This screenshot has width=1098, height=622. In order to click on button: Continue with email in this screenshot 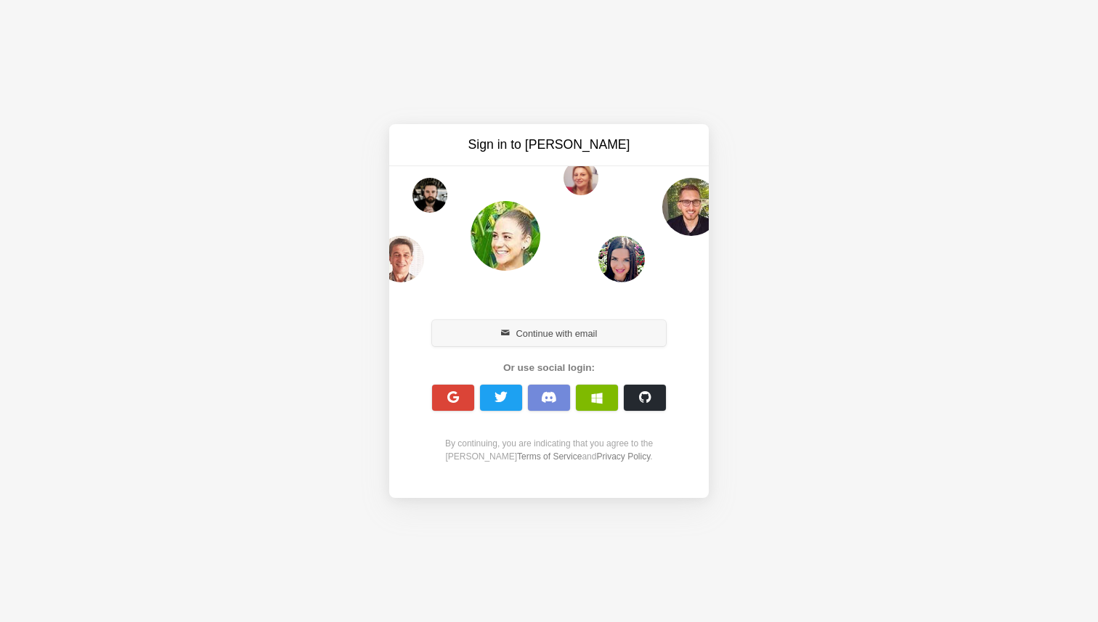, I will do `click(549, 333)`.